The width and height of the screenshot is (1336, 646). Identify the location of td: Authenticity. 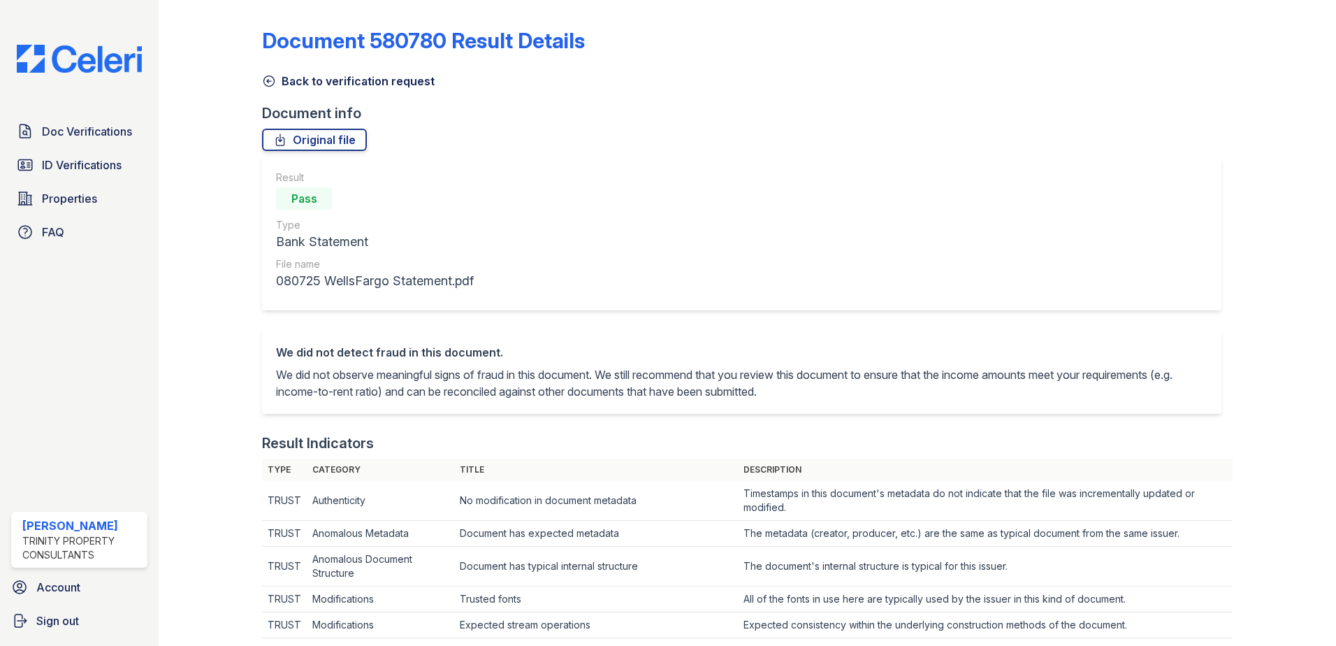
(380, 500).